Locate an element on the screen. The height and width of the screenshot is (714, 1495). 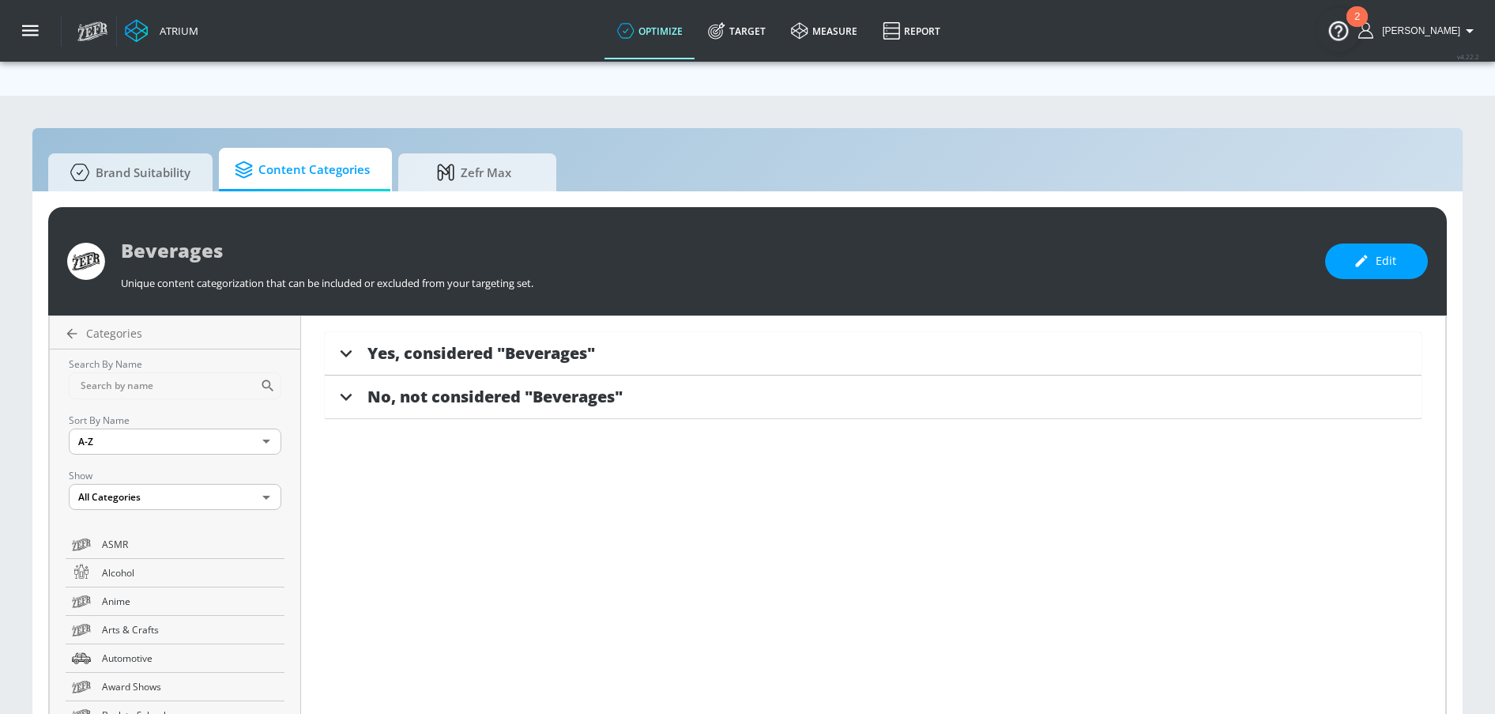
p: Sort By Name is located at coordinates (175, 420).